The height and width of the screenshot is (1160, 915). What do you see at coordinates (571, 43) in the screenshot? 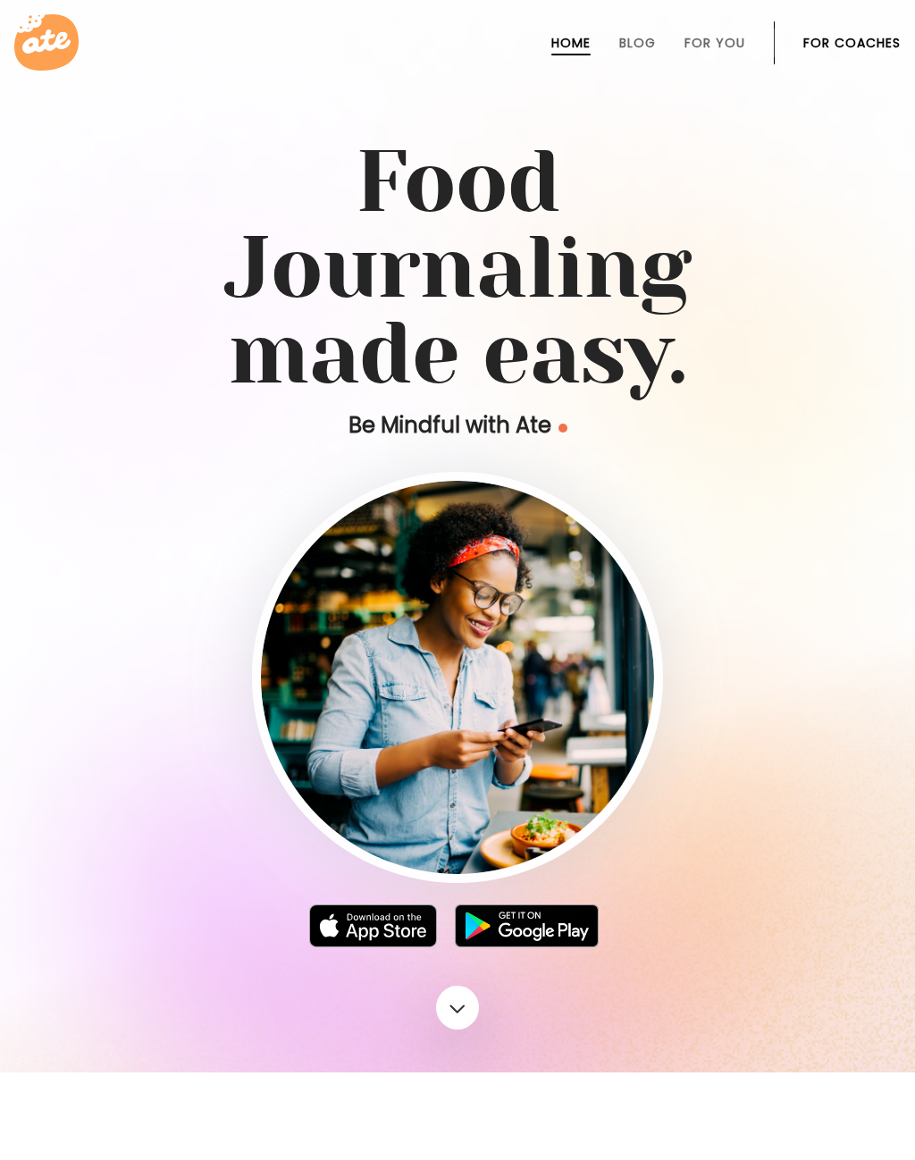
I see `a: Home` at bounding box center [571, 43].